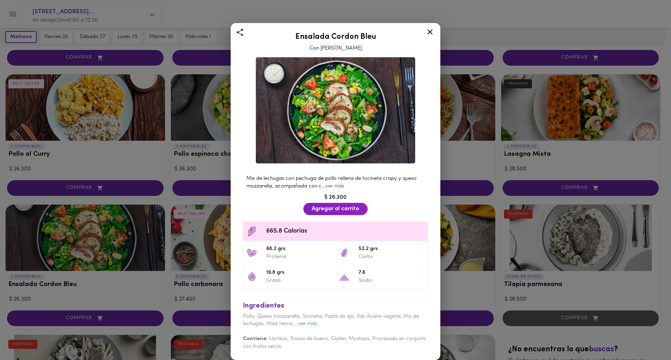  What do you see at coordinates (336, 306) in the screenshot?
I see `div: Ingredientes` at bounding box center [336, 306].